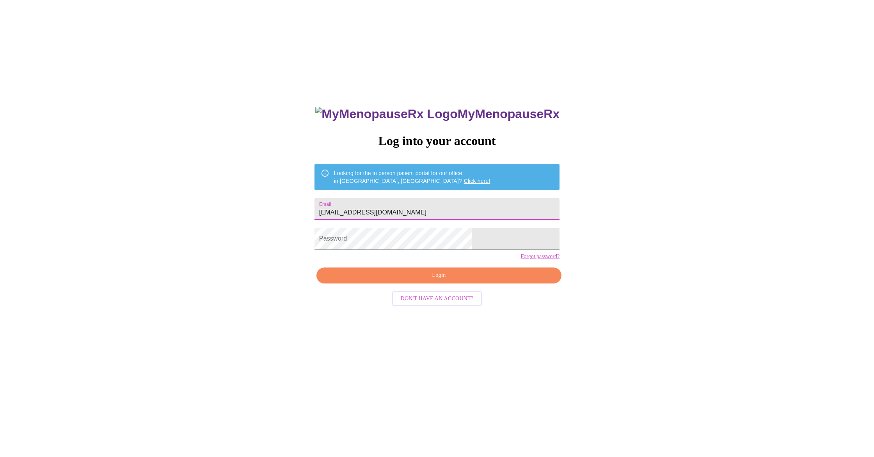 The image size is (874, 457). I want to click on h3: MyMenopauseRx, so click(437, 114).